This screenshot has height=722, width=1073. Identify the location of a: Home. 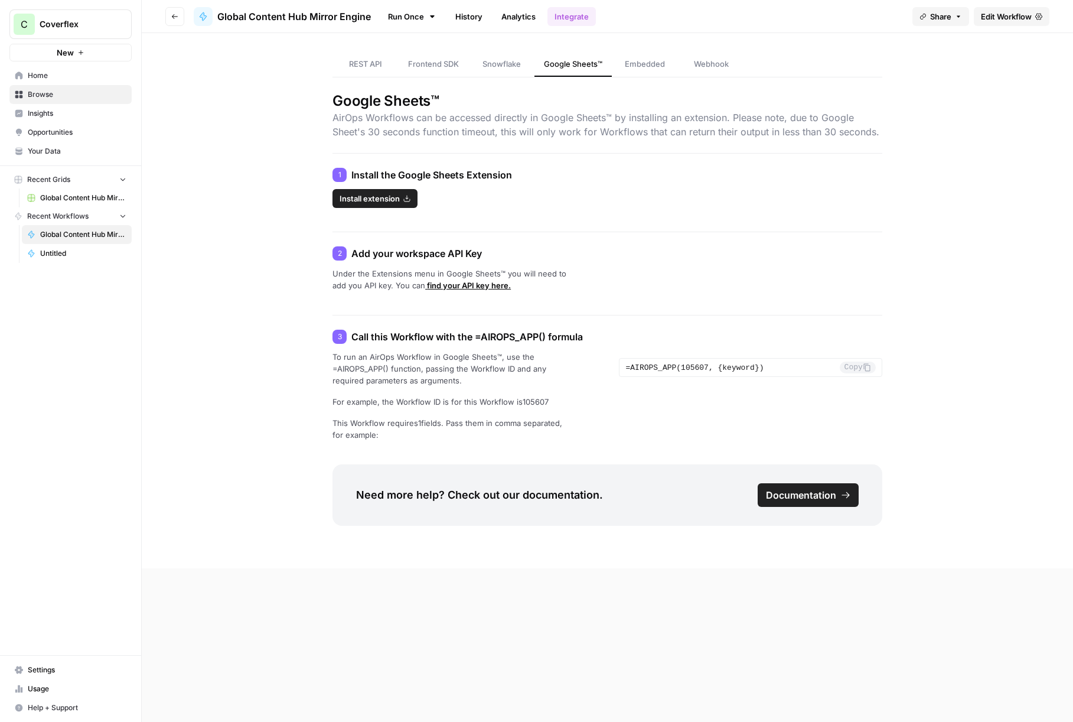
(70, 76).